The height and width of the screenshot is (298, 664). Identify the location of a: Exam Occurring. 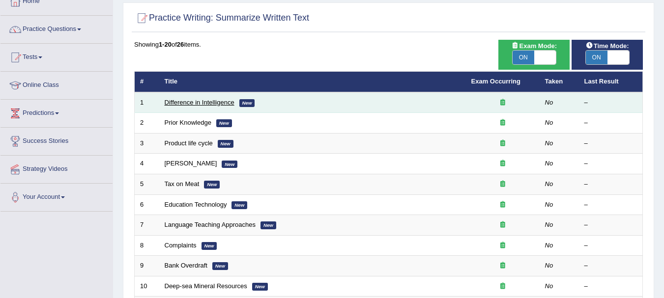
(496, 81).